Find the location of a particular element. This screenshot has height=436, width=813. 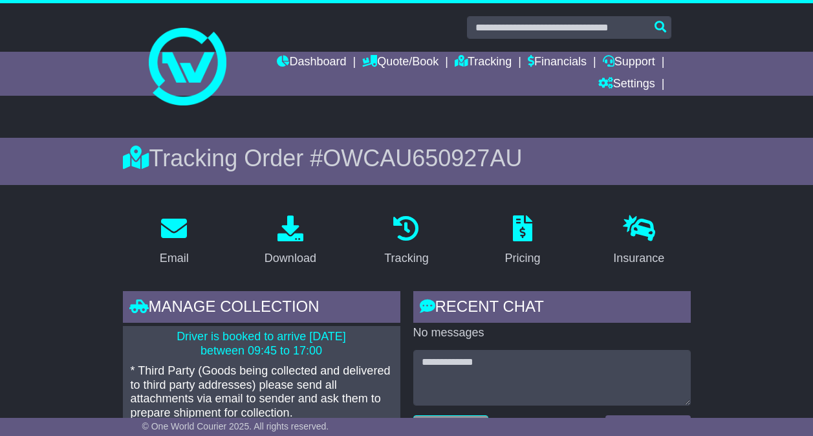

a: Financials is located at coordinates (557, 63).